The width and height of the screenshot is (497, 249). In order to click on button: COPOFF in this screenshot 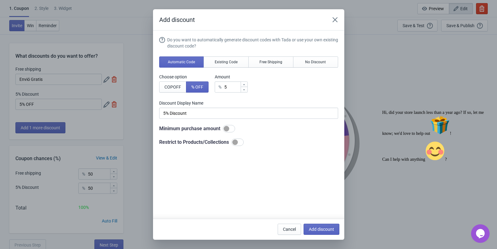, I will do `click(173, 87)`.